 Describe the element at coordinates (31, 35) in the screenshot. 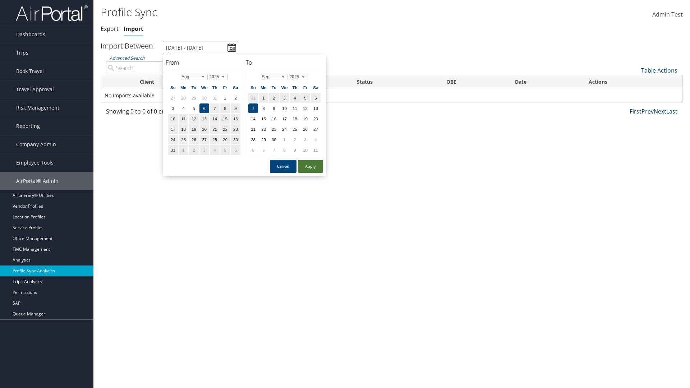

I see `span: Dashboards` at that location.